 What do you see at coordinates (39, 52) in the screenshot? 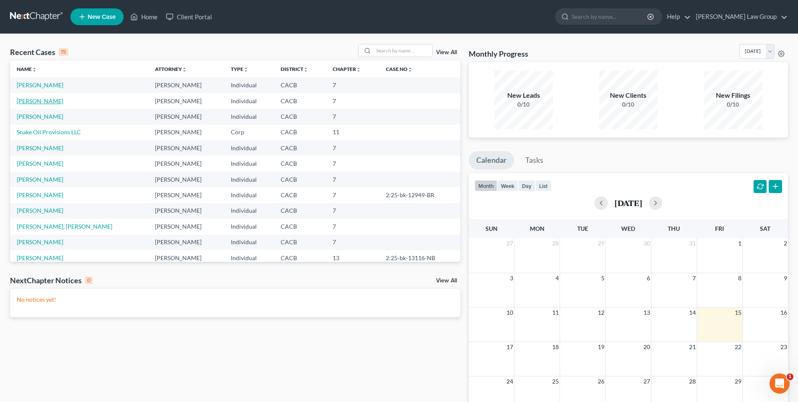
I see `div: Recent Cases` at bounding box center [39, 52].